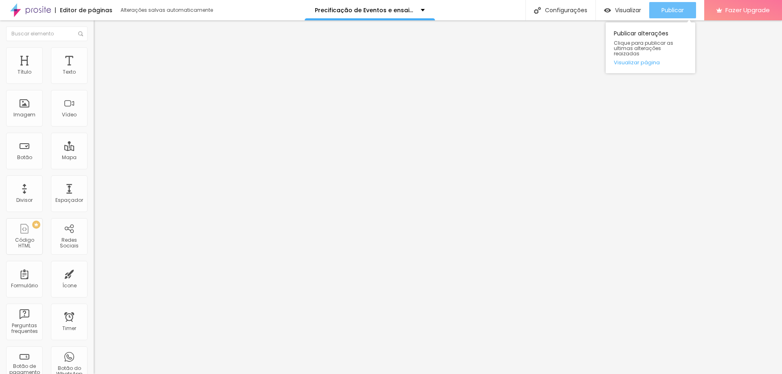 The width and height of the screenshot is (782, 374). Describe the element at coordinates (69, 328) in the screenshot. I see `div: Timer` at that location.